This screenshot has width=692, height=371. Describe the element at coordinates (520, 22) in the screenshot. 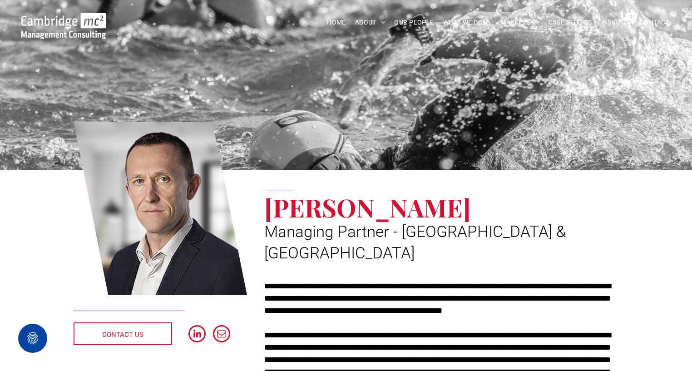

I see `a: MARKETS` at that location.